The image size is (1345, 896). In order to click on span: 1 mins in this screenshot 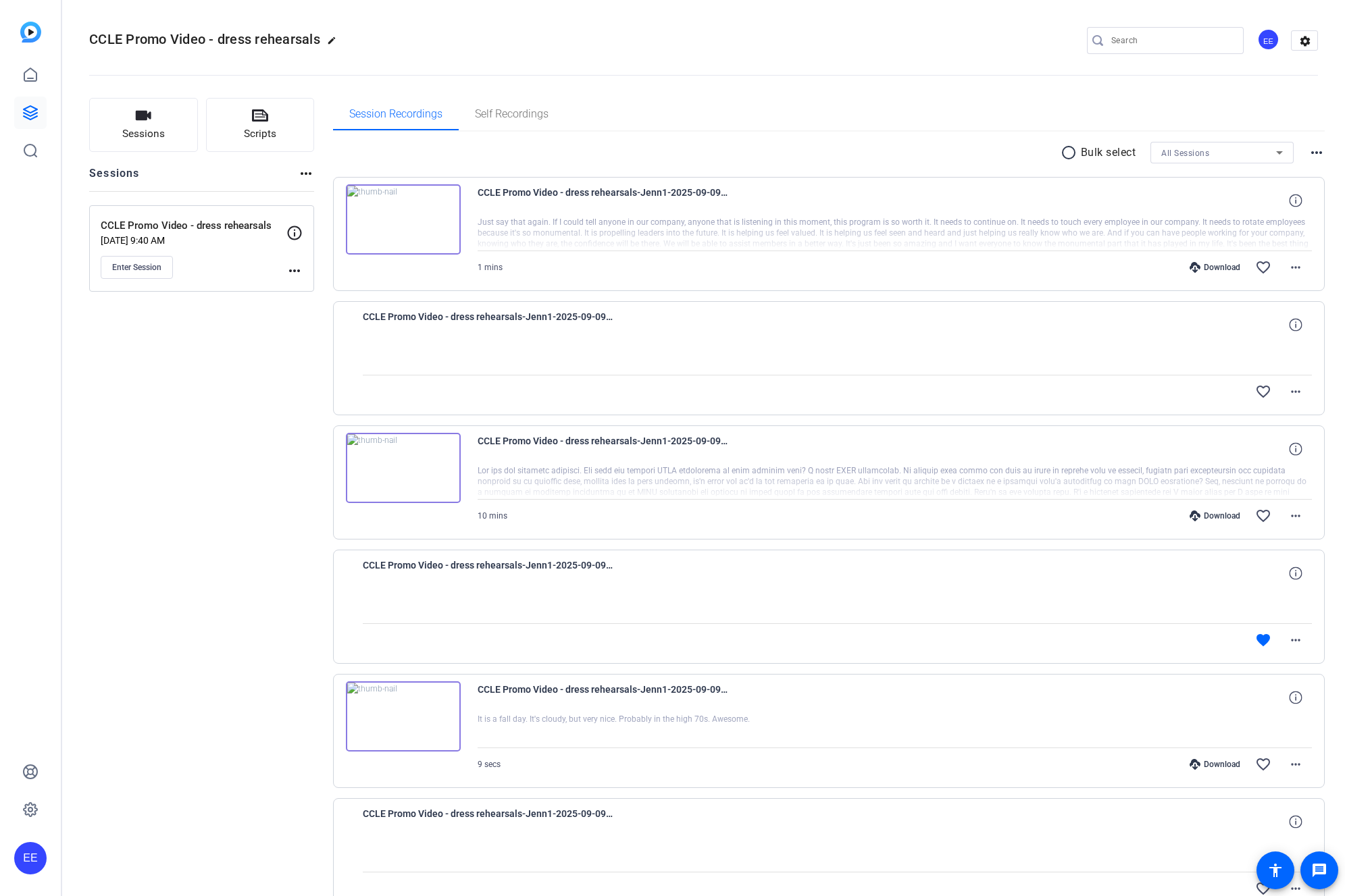, I will do `click(490, 267)`.